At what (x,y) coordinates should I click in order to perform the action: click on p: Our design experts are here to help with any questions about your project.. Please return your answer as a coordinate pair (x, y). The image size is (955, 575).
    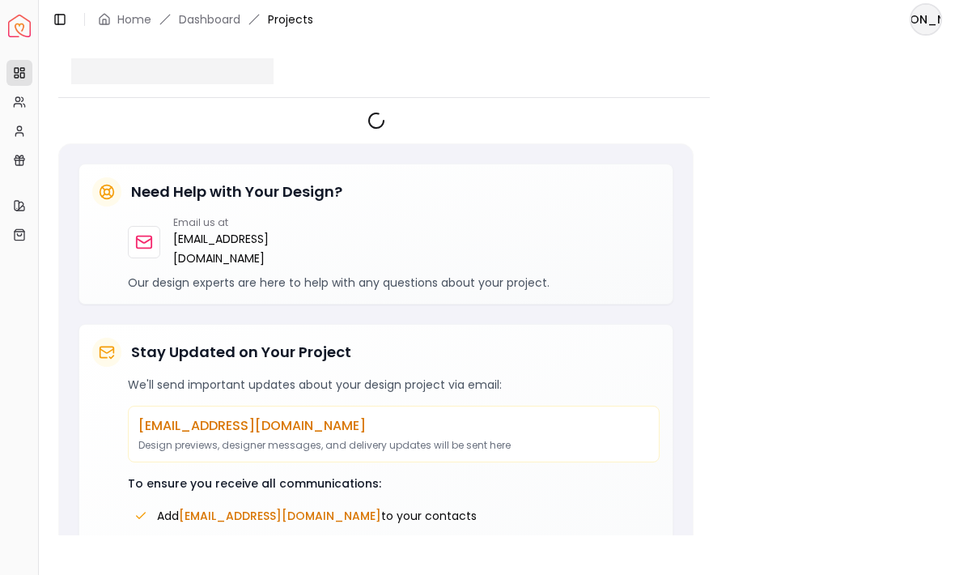
    Looking at the image, I should click on (393, 282).